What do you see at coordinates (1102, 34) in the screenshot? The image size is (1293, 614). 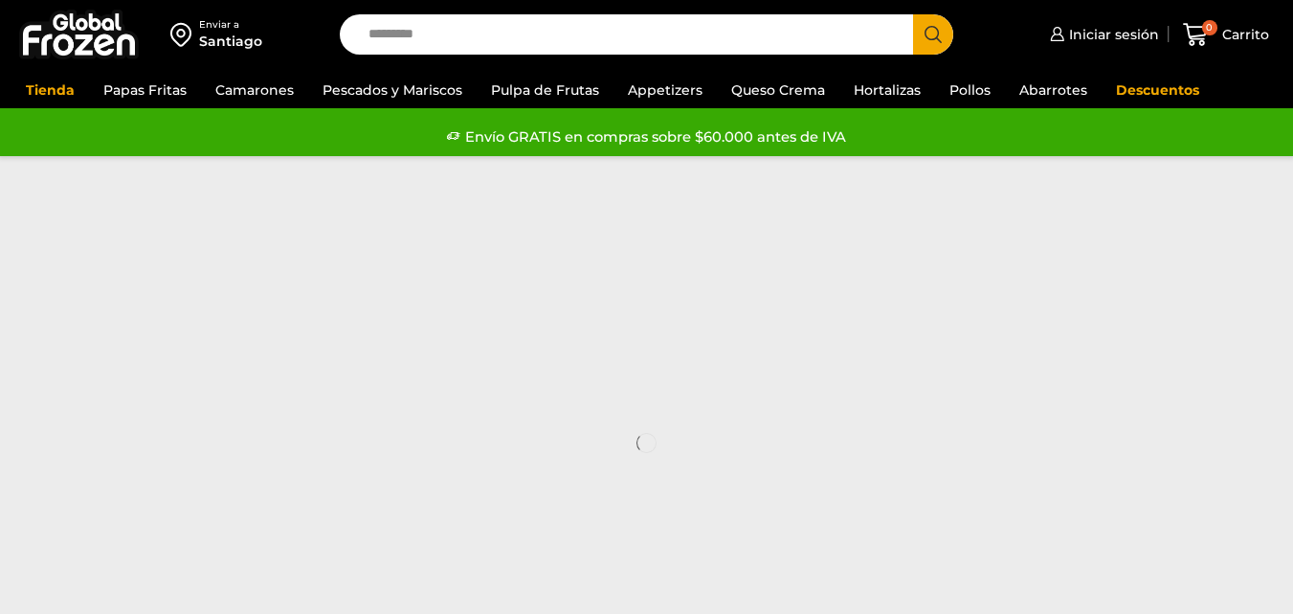 I see `a: Iniciar sesión` at bounding box center [1102, 34].